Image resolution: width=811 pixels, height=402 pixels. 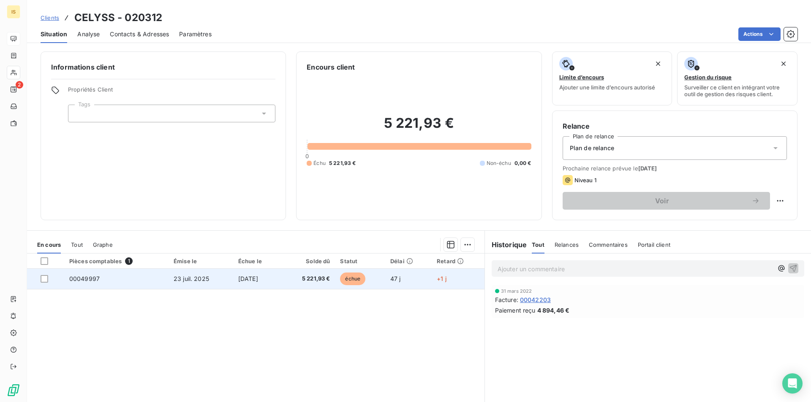 I want to click on span: Surveiller ce client en intégrant votre outil de gestion des risques client., so click(x=737, y=91).